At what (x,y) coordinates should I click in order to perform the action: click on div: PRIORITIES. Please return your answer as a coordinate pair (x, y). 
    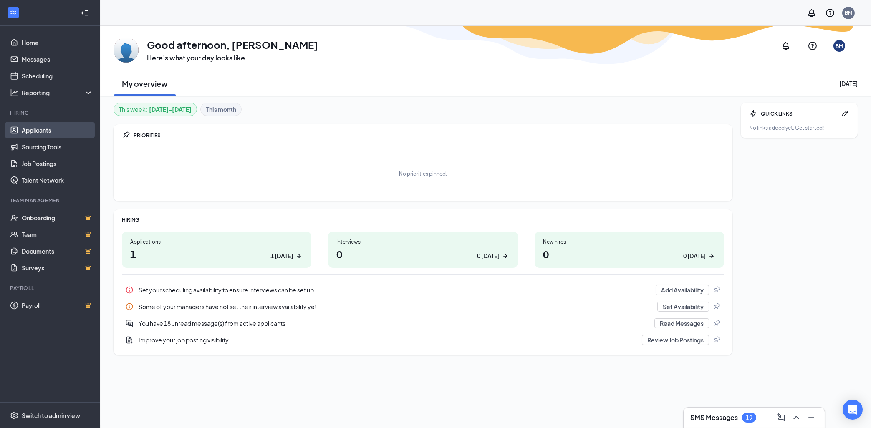
    Looking at the image, I should click on (428, 135).